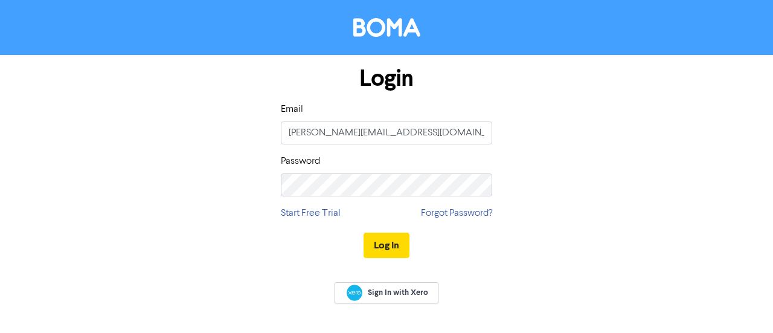  What do you see at coordinates (300, 161) in the screenshot?
I see `label: Password` at bounding box center [300, 161].